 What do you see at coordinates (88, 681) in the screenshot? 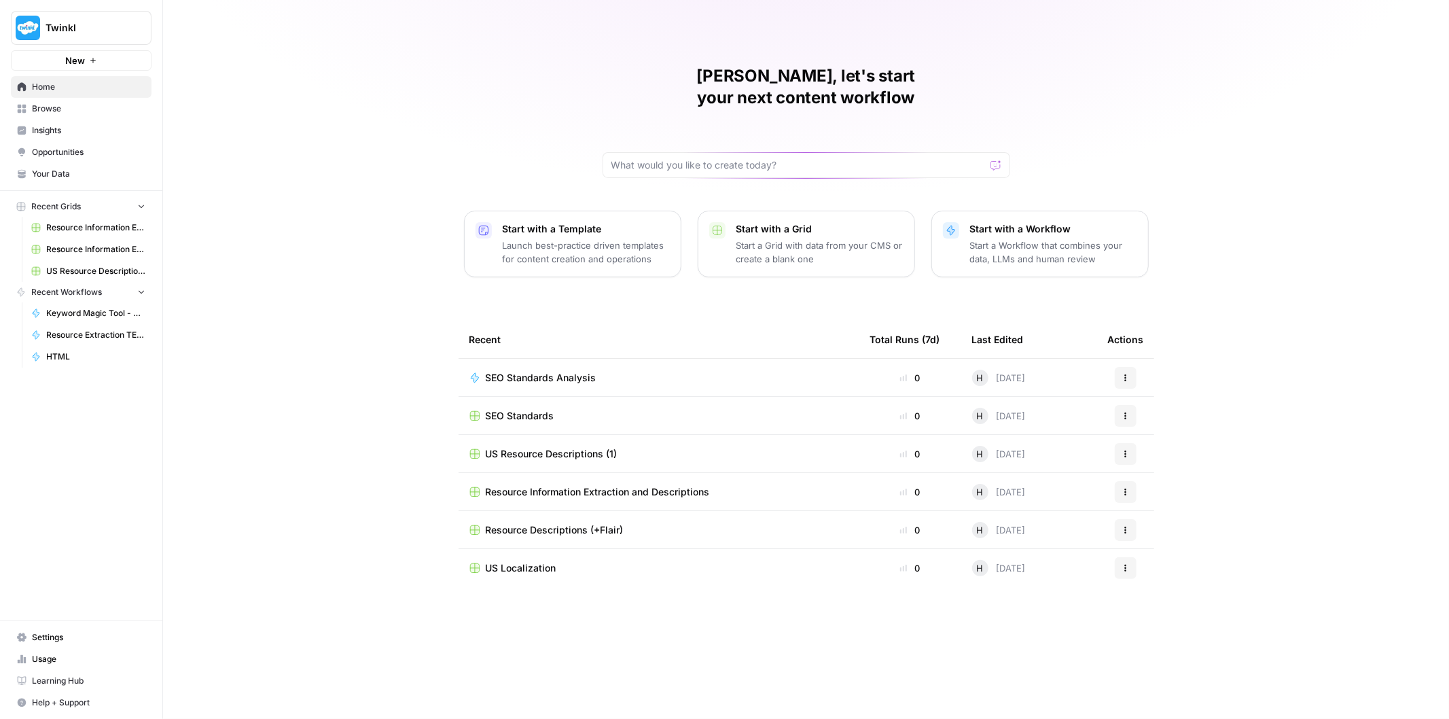
I see `span: Learning Hub` at bounding box center [88, 681].